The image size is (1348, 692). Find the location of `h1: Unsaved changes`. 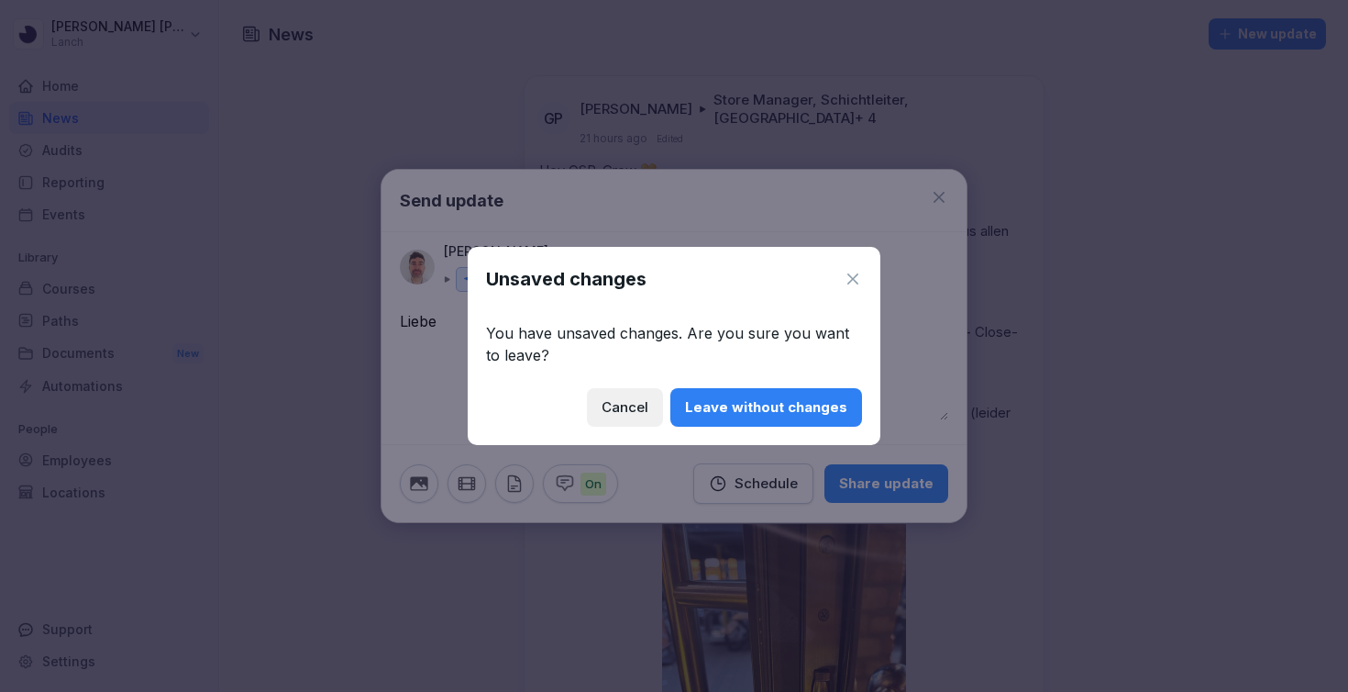

h1: Unsaved changes is located at coordinates (566, 279).